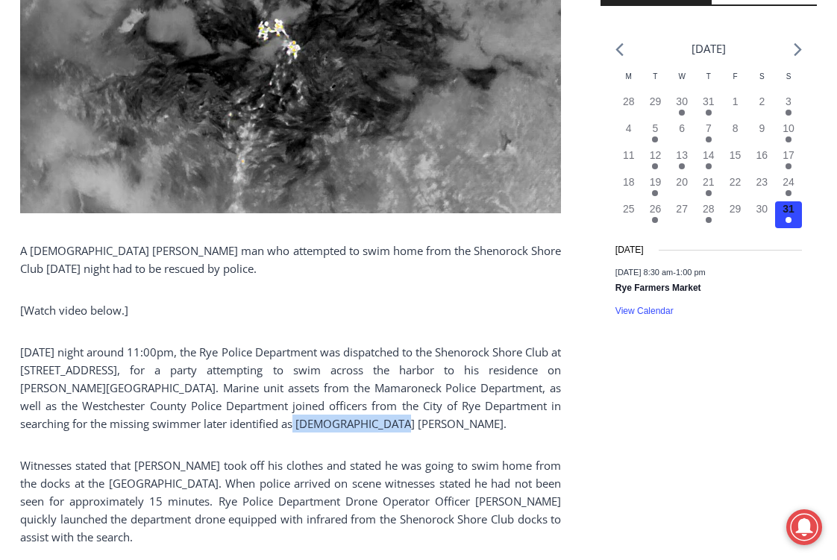 The image size is (837, 560). Describe the element at coordinates (691, 272) in the screenshot. I see `span: 1:00 pm` at that location.